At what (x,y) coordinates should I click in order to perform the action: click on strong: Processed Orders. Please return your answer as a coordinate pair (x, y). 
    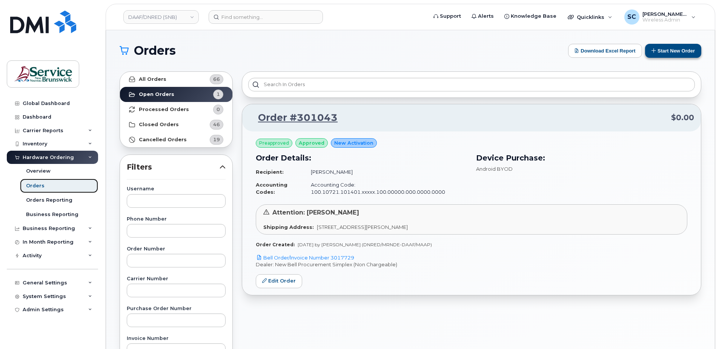
    Looking at the image, I should click on (164, 109).